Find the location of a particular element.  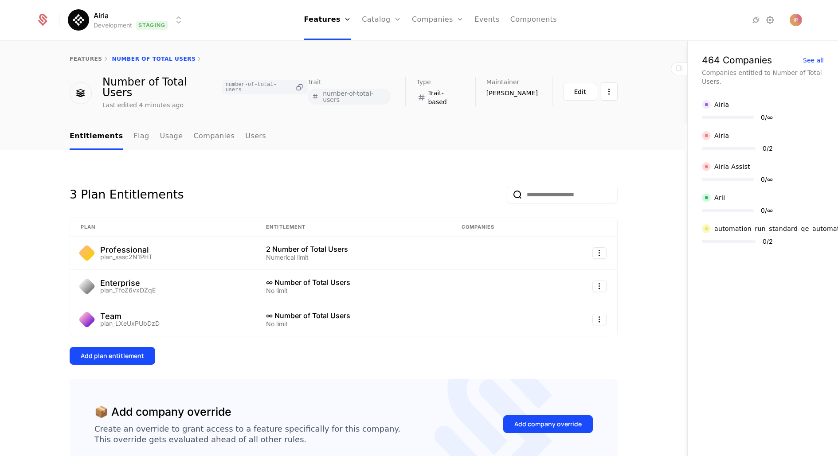

div: Numerical limit is located at coordinates (353, 258).